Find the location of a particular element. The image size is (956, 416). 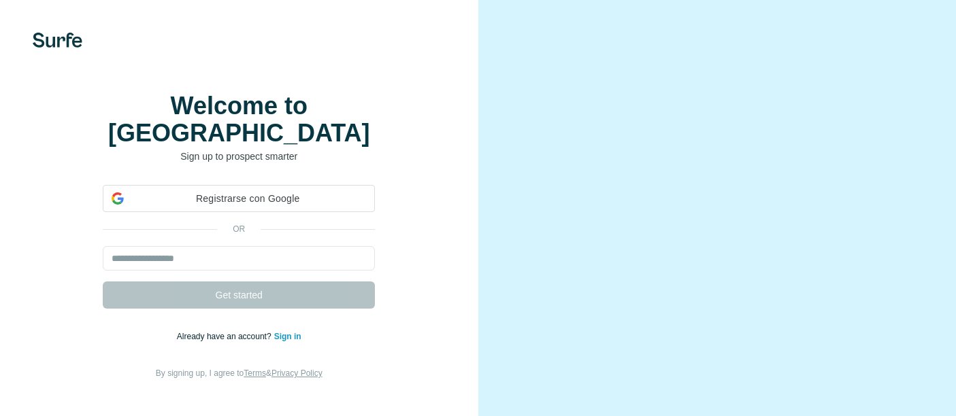

p: or is located at coordinates (239, 229).